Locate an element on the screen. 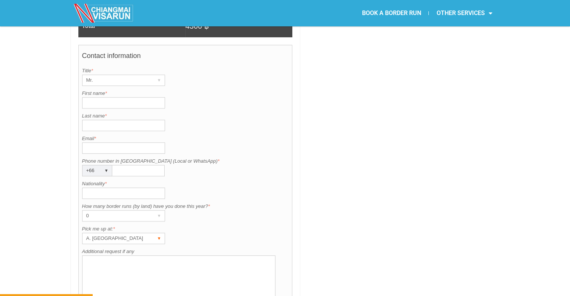  a: BOOK A BORDER RUN is located at coordinates (391, 13).